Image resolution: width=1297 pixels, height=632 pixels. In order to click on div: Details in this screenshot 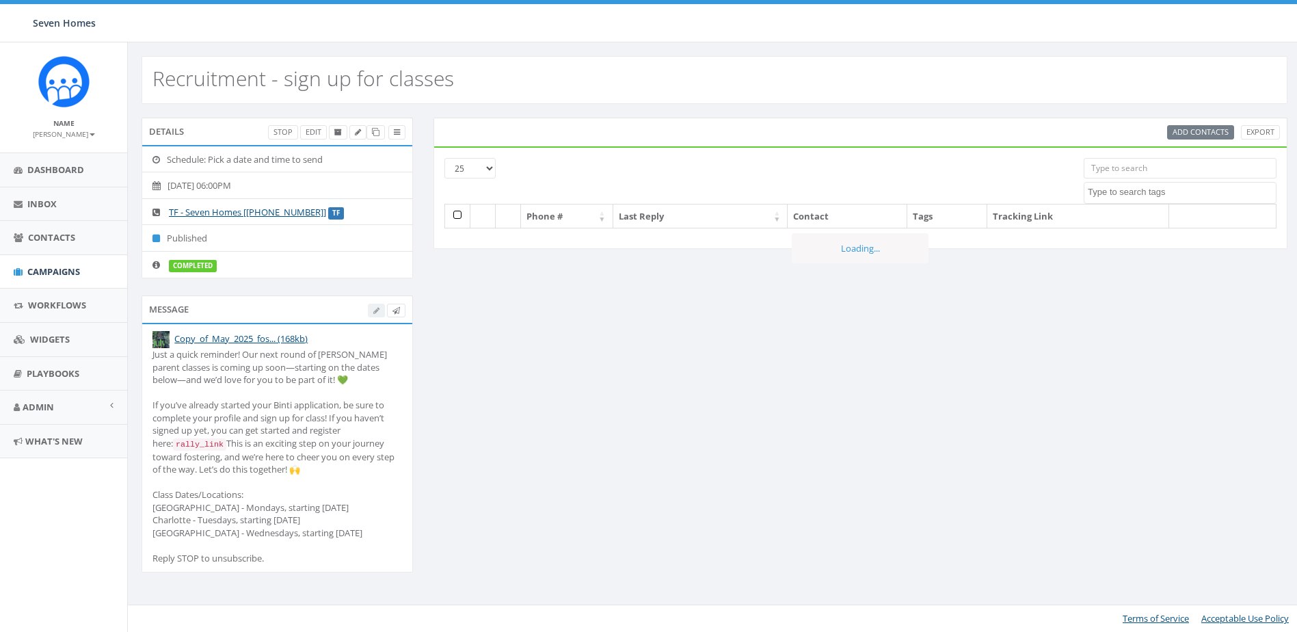, I will do `click(277, 131)`.